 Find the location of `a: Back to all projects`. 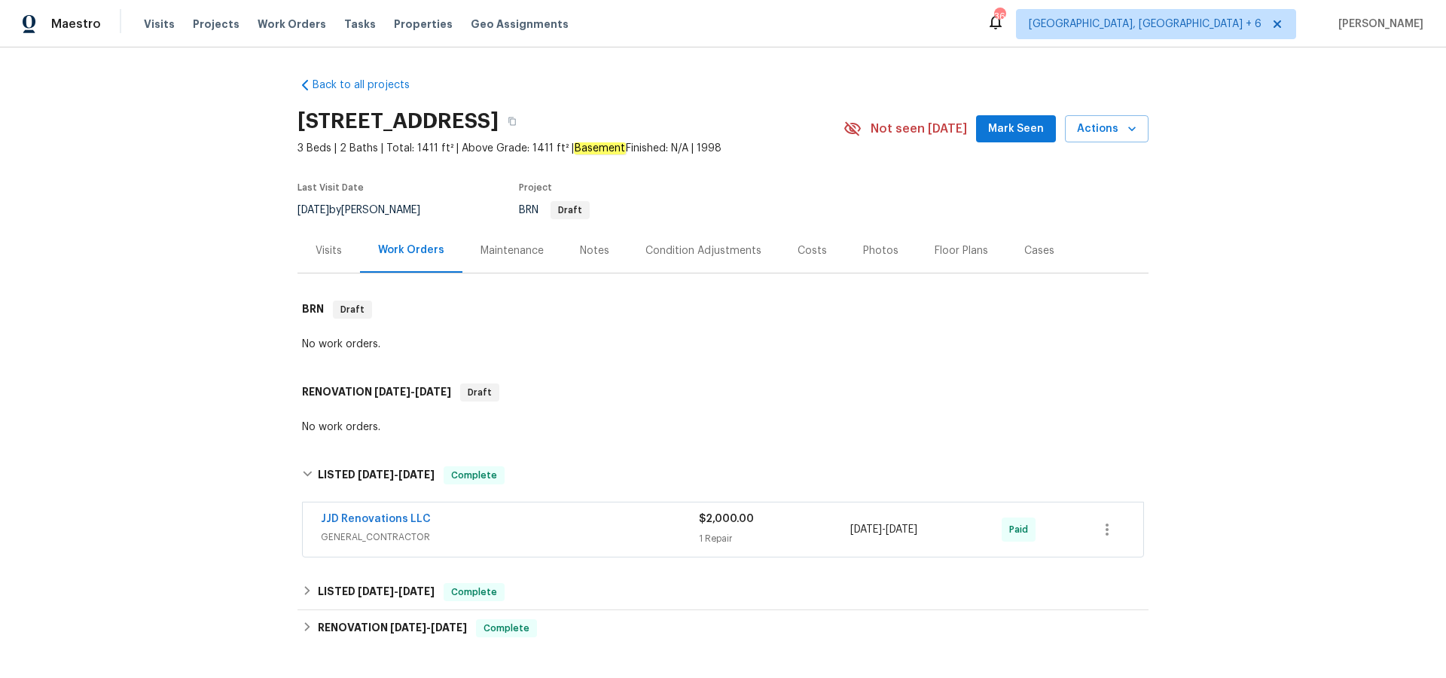

a: Back to all projects is located at coordinates (370, 85).